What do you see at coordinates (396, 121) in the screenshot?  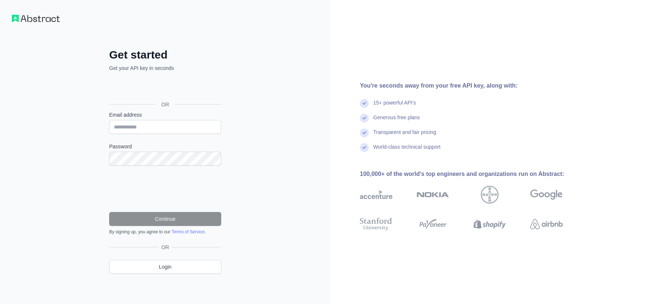 I see `div: Generous free plans` at bounding box center [396, 121].